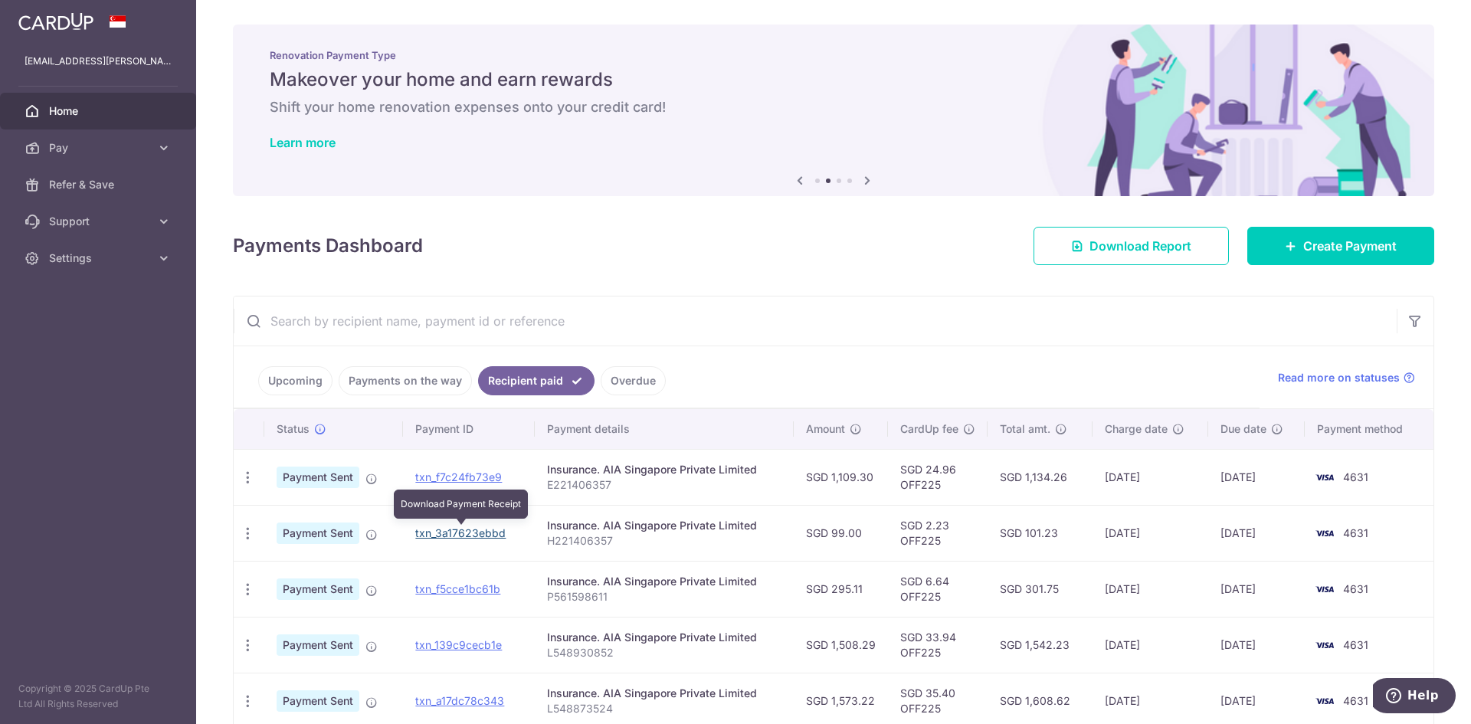 Image resolution: width=1471 pixels, height=724 pixels. I want to click on span: Pay, so click(100, 148).